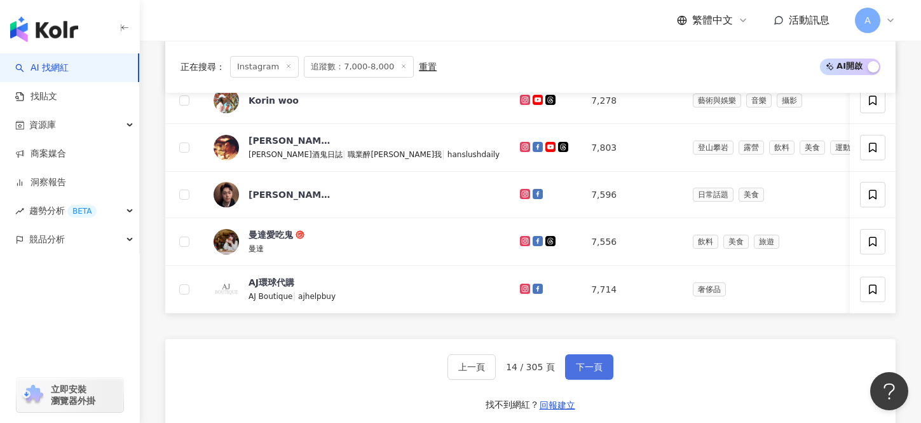 Image resolution: width=921 pixels, height=423 pixels. Describe the element at coordinates (631, 289) in the screenshot. I see `td: 7,714` at that location.